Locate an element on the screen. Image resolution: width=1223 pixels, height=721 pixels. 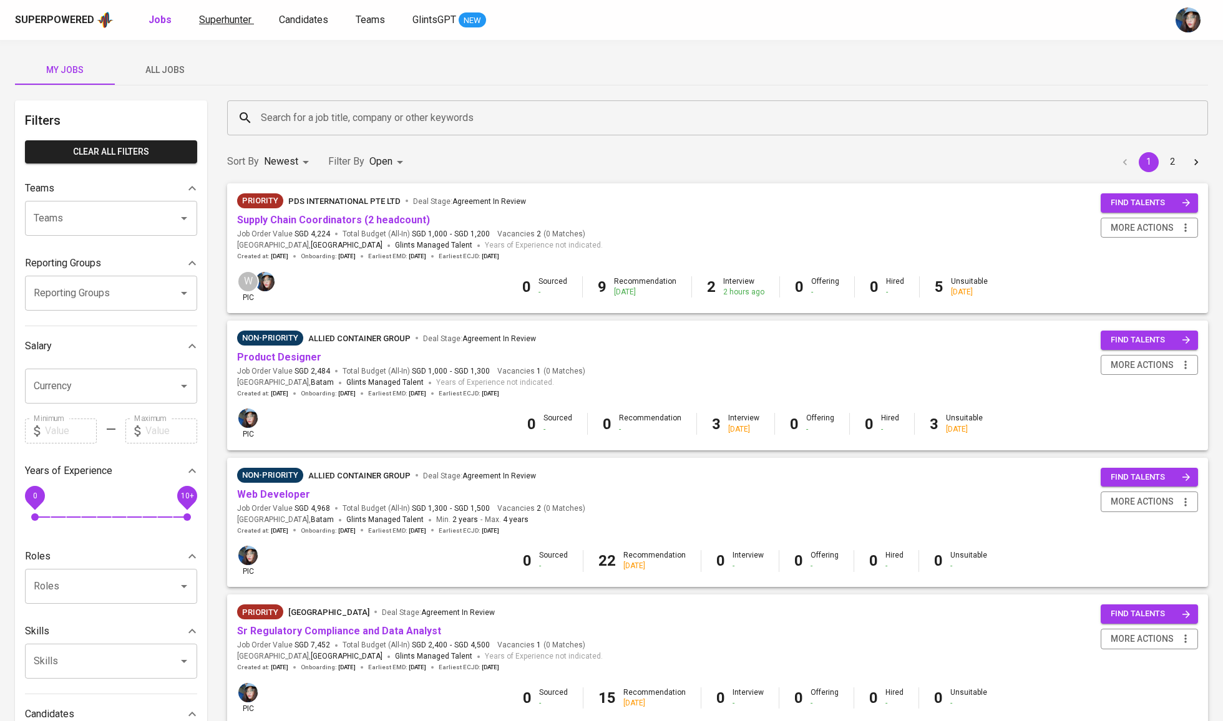
span: find talents is located at coordinates (1151, 203).